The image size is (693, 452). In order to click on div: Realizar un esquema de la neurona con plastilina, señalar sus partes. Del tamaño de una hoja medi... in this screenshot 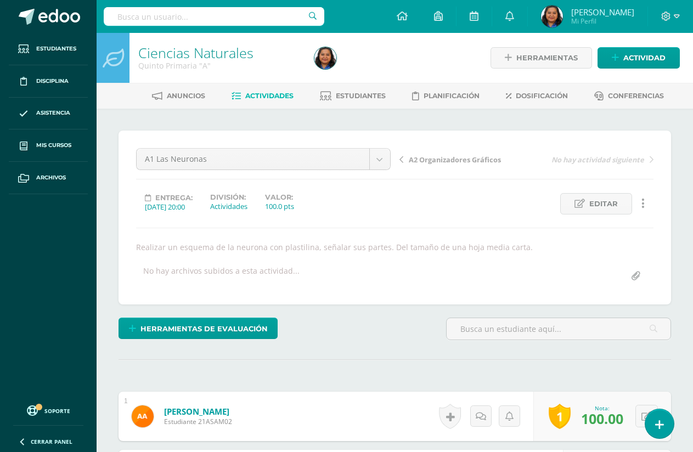, I will do `click(394, 247)`.